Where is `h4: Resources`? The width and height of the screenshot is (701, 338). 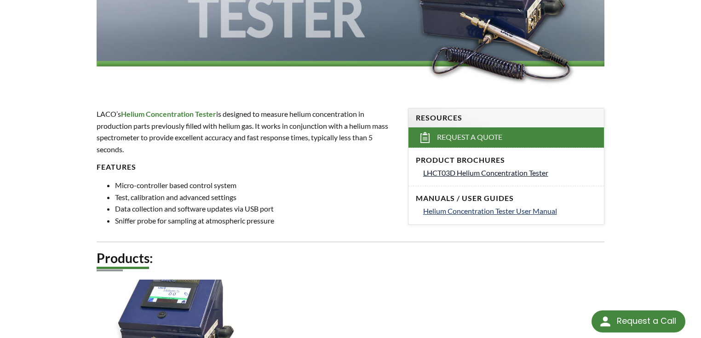
h4: Resources is located at coordinates (506, 118).